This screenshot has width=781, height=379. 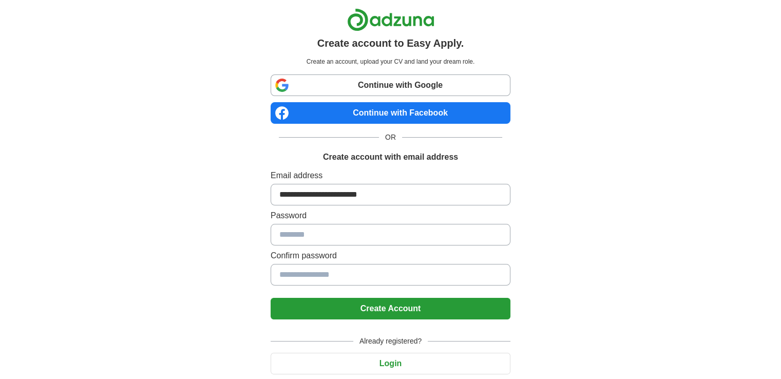 What do you see at coordinates (390, 216) in the screenshot?
I see `label: Password` at bounding box center [390, 216].